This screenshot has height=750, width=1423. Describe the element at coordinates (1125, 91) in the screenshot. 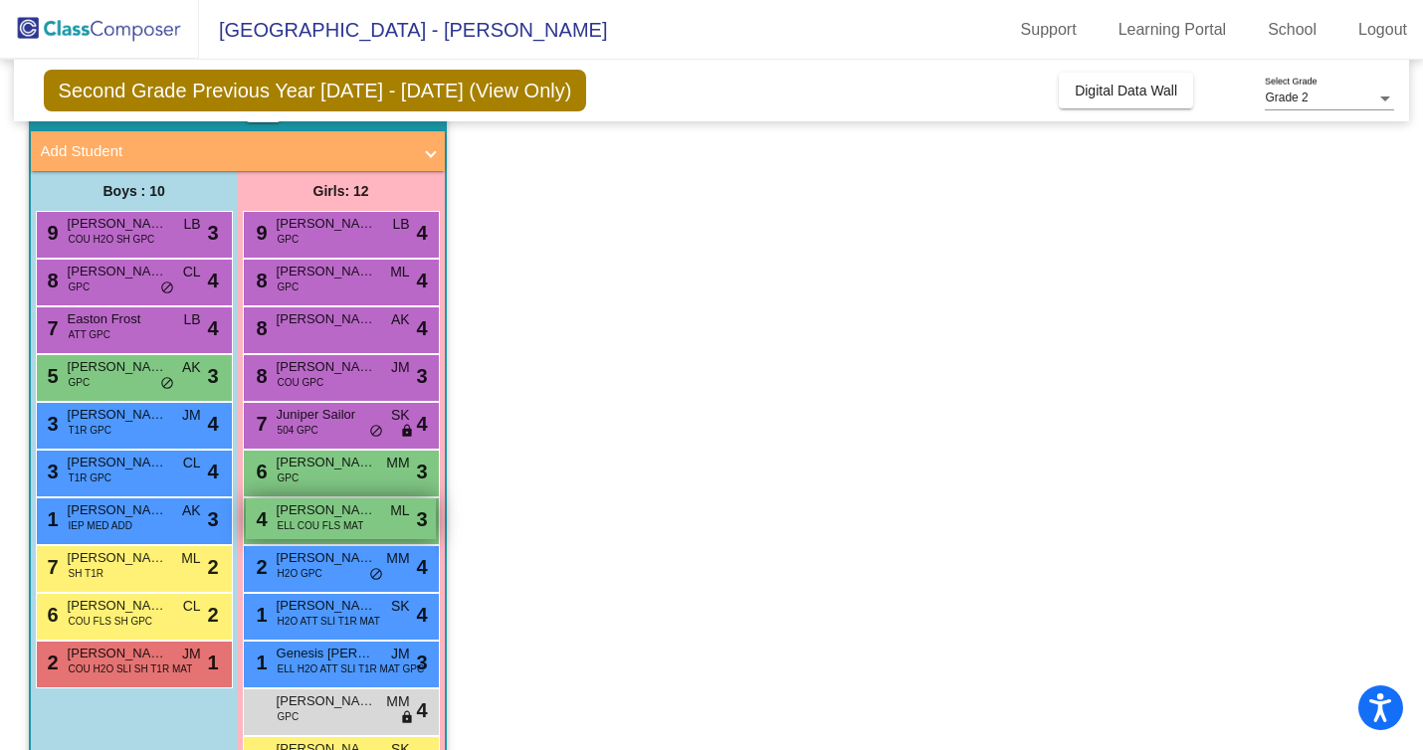

I see `span: Digital Data Wall` at that location.